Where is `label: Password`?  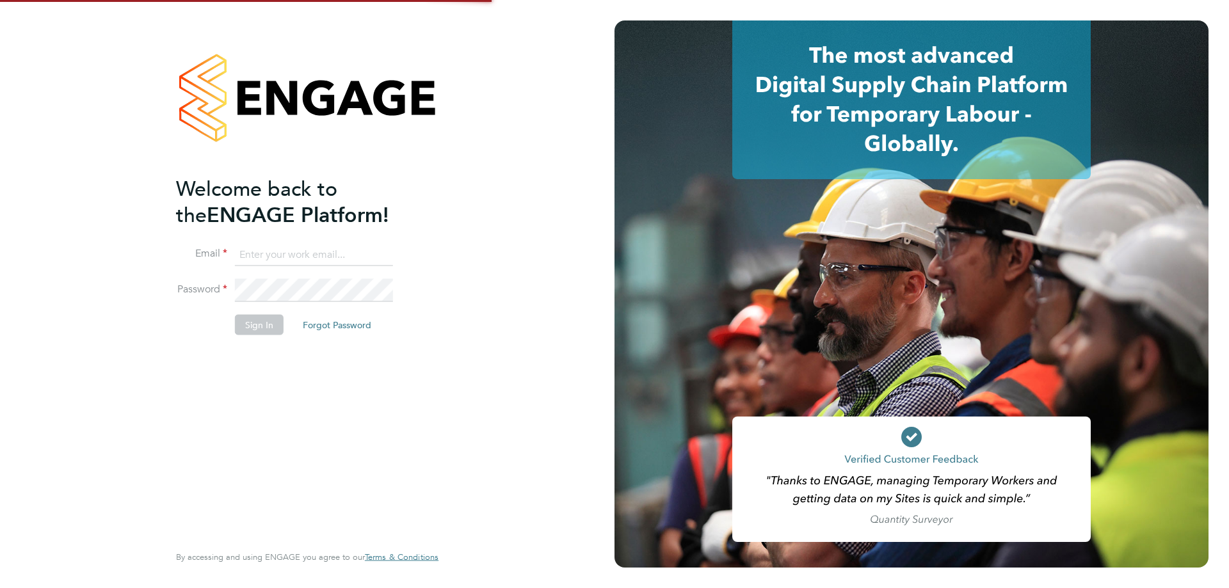 label: Password is located at coordinates (202, 289).